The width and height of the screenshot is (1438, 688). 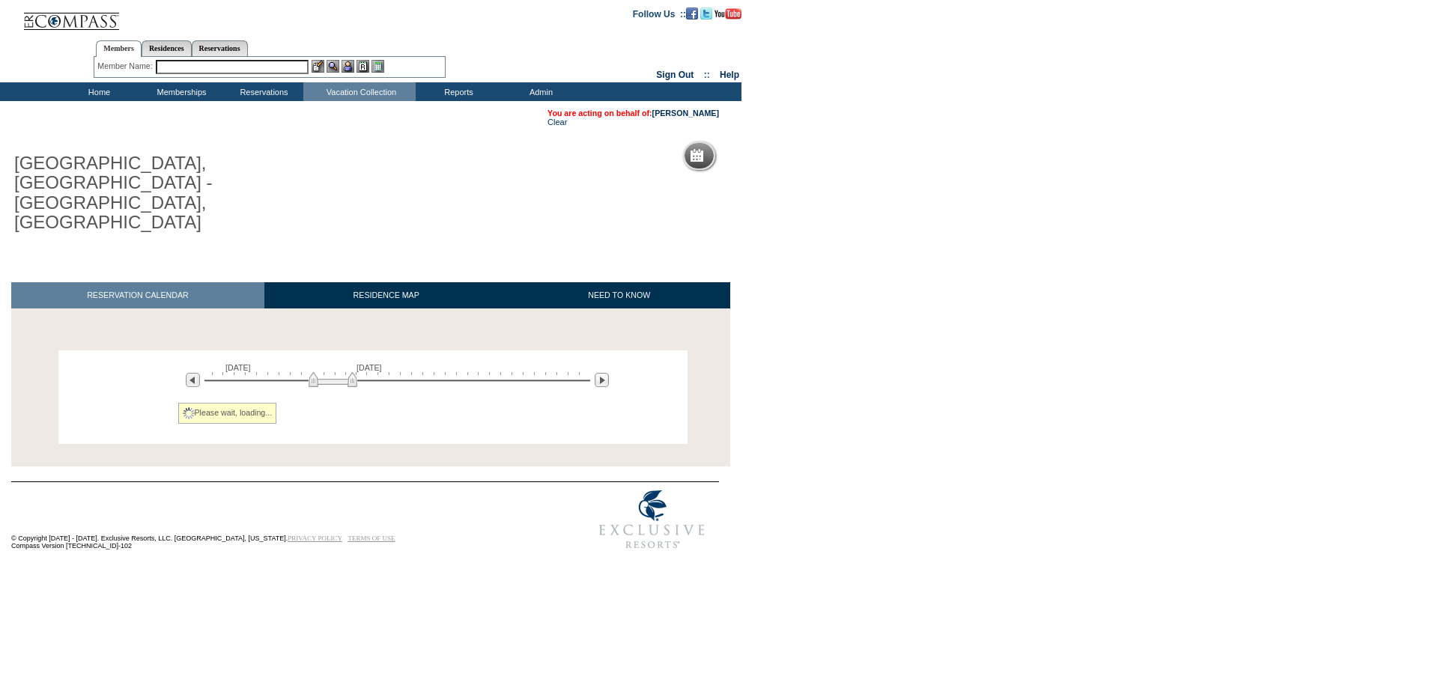 I want to click on td: Admin, so click(x=539, y=91).